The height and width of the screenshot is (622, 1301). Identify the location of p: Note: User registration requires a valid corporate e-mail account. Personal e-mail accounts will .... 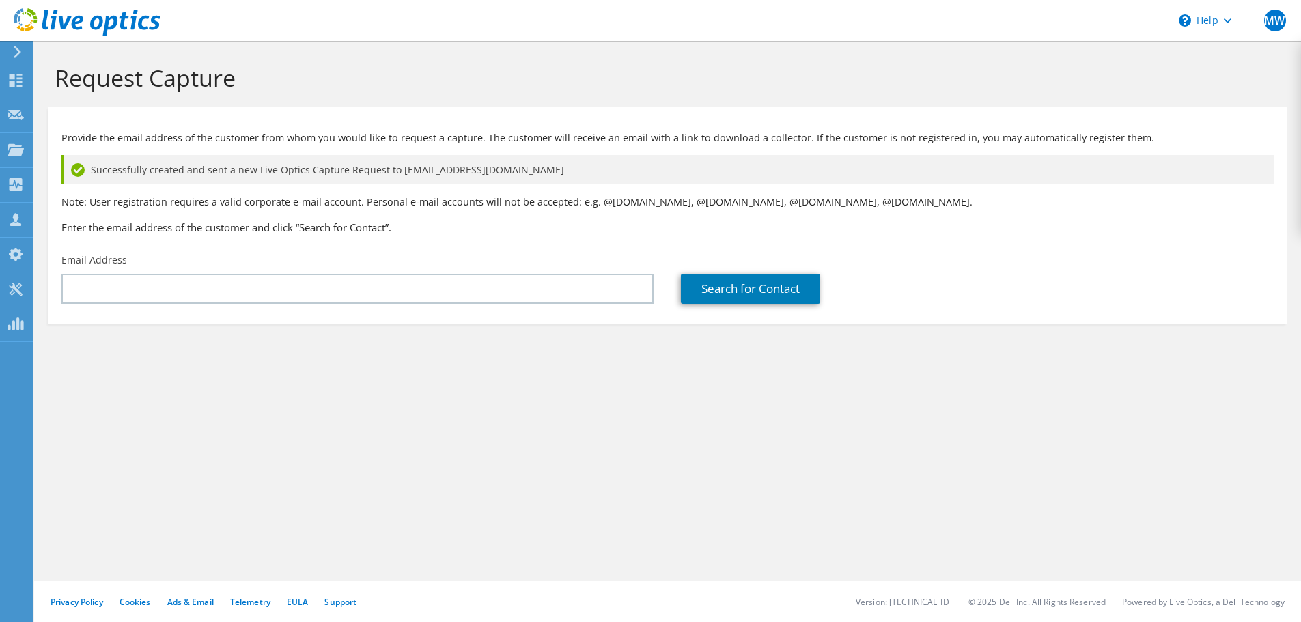
(667, 202).